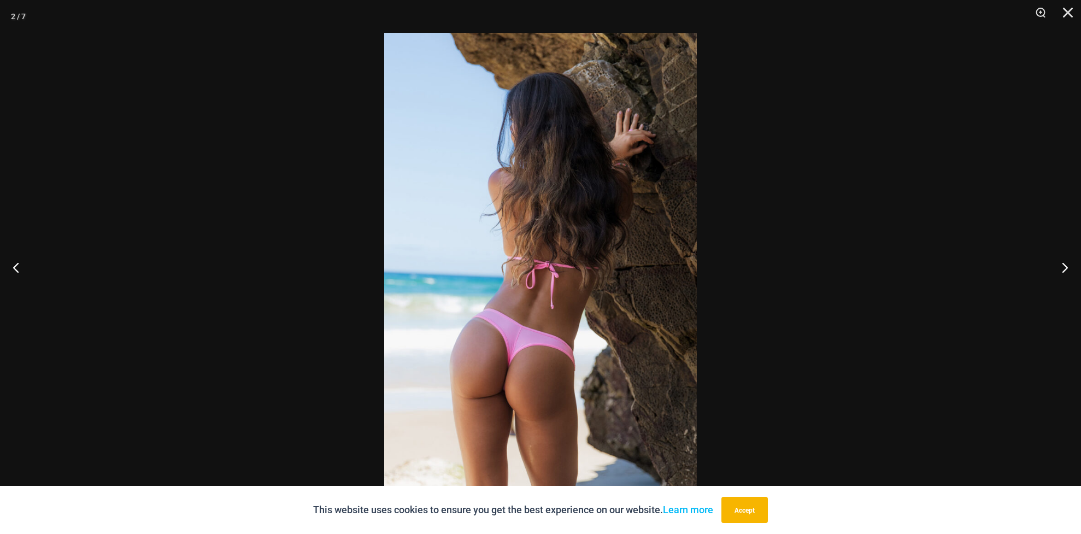 The width and height of the screenshot is (1081, 534). What do you see at coordinates (18, 16) in the screenshot?
I see `div: 2 / 7` at bounding box center [18, 16].